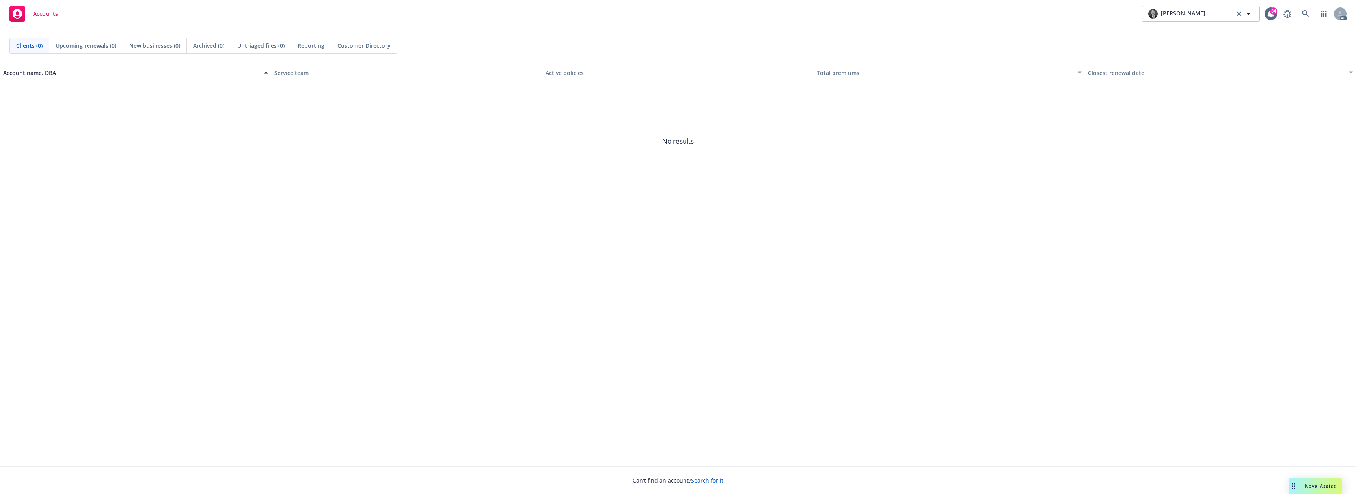 This screenshot has width=1356, height=494. Describe the element at coordinates (949, 73) in the screenshot. I see `button: Total premiums` at that location.